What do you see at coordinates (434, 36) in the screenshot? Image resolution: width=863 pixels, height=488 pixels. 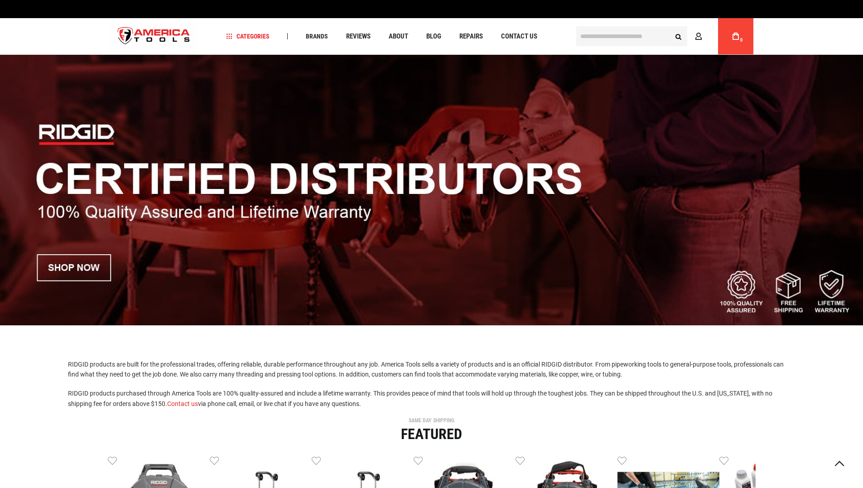 I see `a: Blog` at bounding box center [434, 36].